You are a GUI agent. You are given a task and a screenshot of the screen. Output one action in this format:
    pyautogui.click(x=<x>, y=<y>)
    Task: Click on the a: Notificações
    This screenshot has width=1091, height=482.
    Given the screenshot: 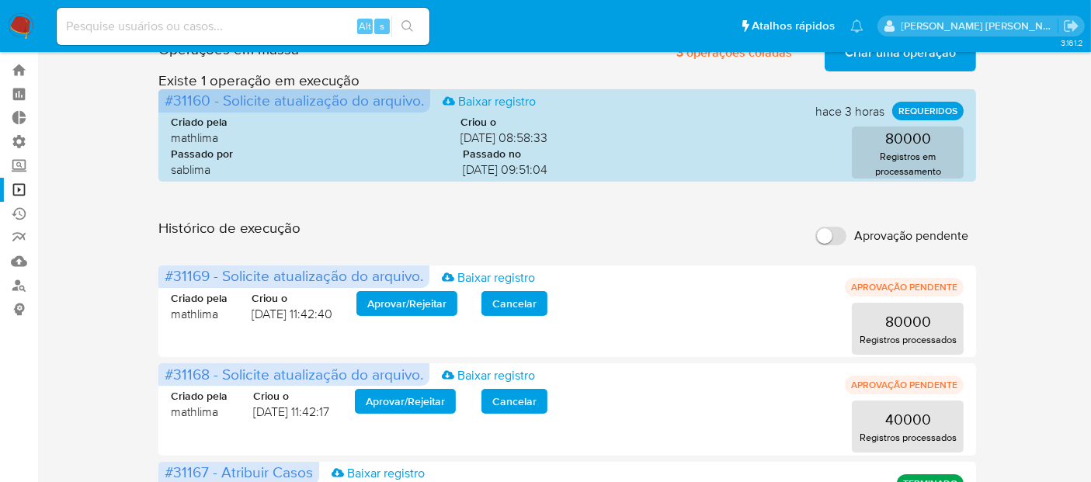 What is the action you would take?
    pyautogui.click(x=856, y=26)
    